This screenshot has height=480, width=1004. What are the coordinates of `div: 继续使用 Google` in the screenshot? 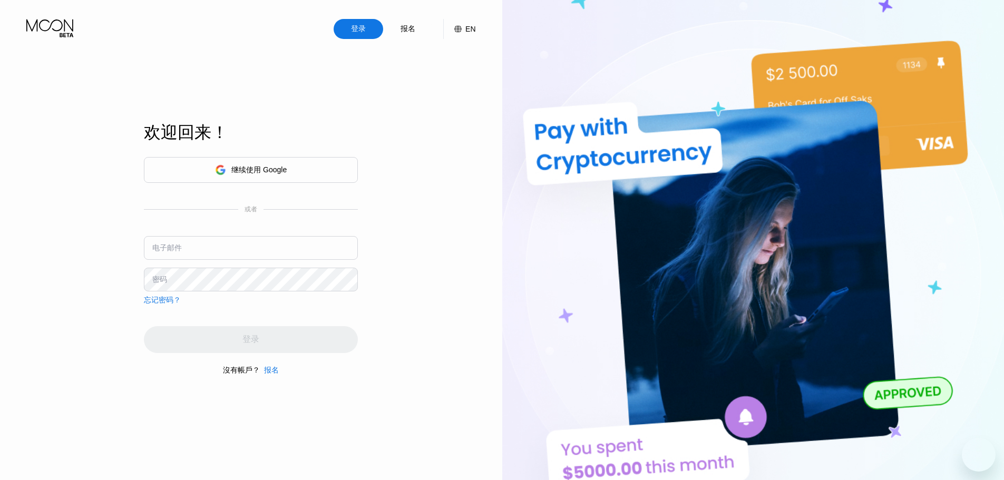 It's located at (251, 170).